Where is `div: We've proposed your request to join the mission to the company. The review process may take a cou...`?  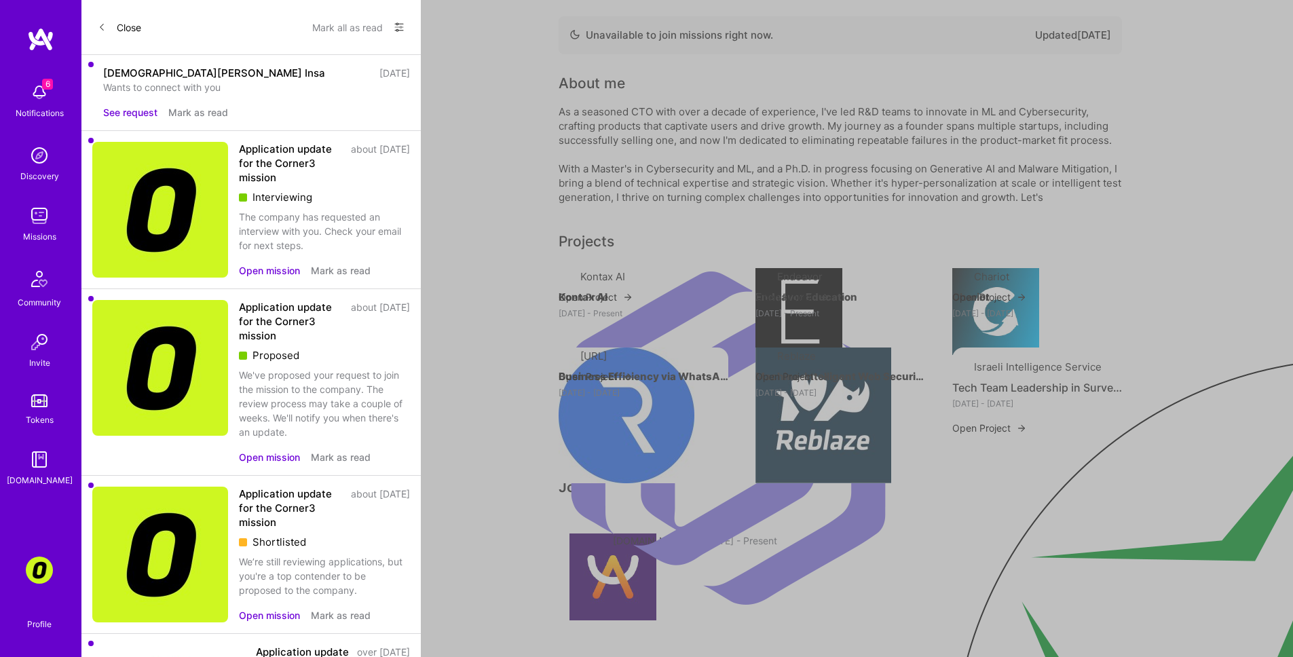 div: We've proposed your request to join the mission to the company. The review process may take a cou... is located at coordinates (325, 403).